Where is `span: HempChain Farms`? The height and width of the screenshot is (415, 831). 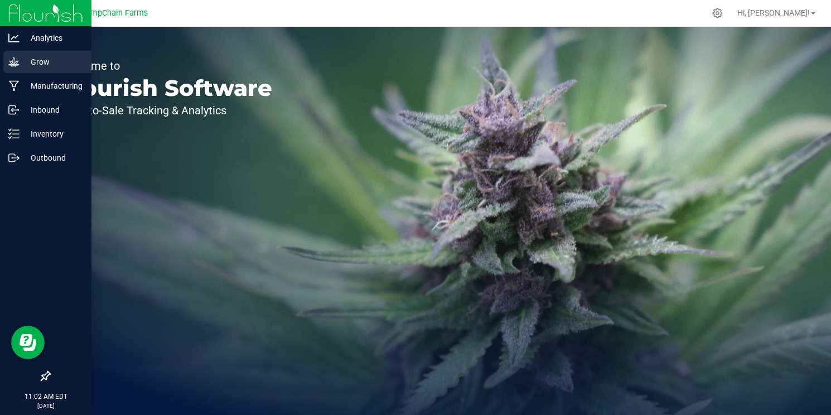 span: HempChain Farms is located at coordinates (114, 13).